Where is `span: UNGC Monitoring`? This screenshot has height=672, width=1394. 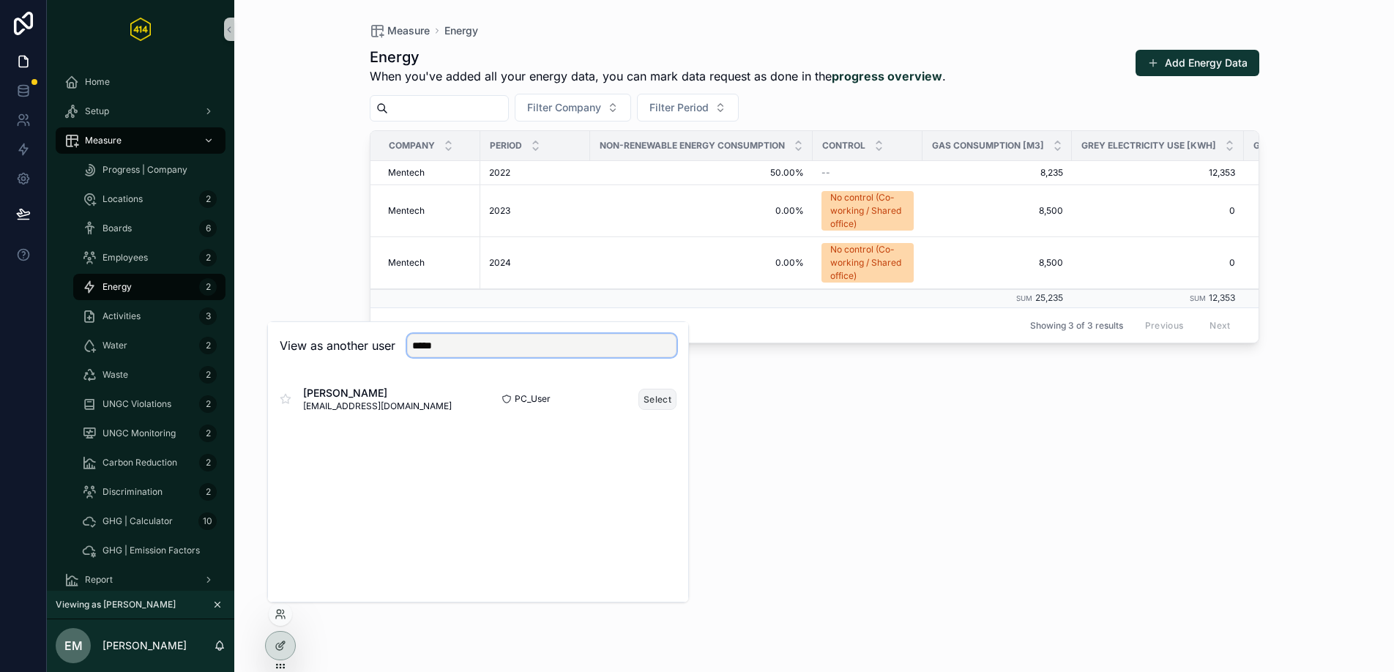
span: UNGC Monitoring is located at coordinates (139, 433).